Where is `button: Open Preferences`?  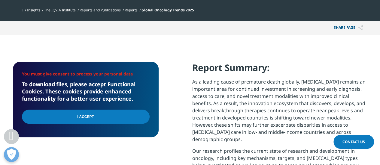 button: Open Preferences is located at coordinates (11, 155).